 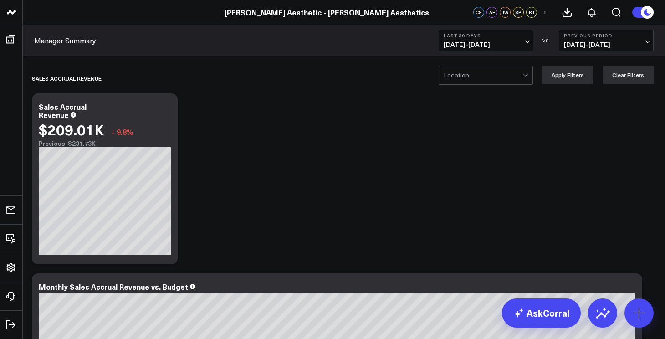 What do you see at coordinates (531, 12) in the screenshot?
I see `div: RT` at bounding box center [531, 12].